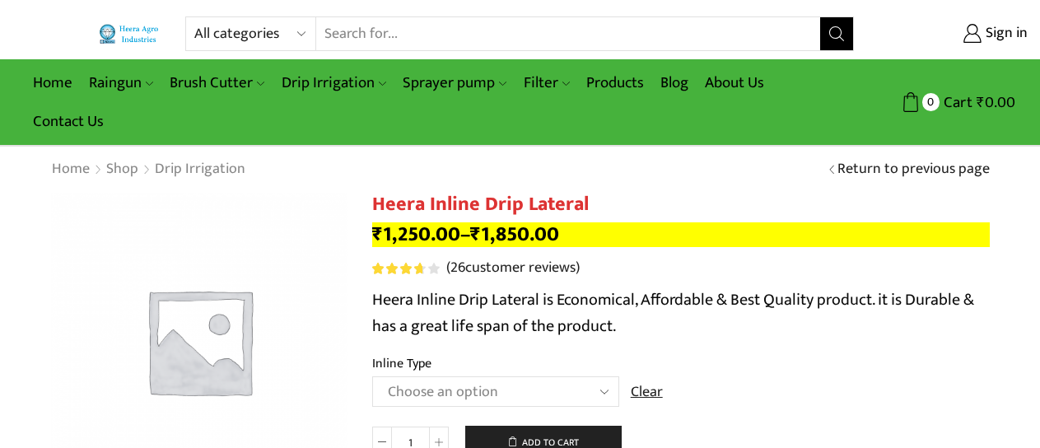 The image size is (1040, 448). I want to click on input: Search for..., so click(568, 34).